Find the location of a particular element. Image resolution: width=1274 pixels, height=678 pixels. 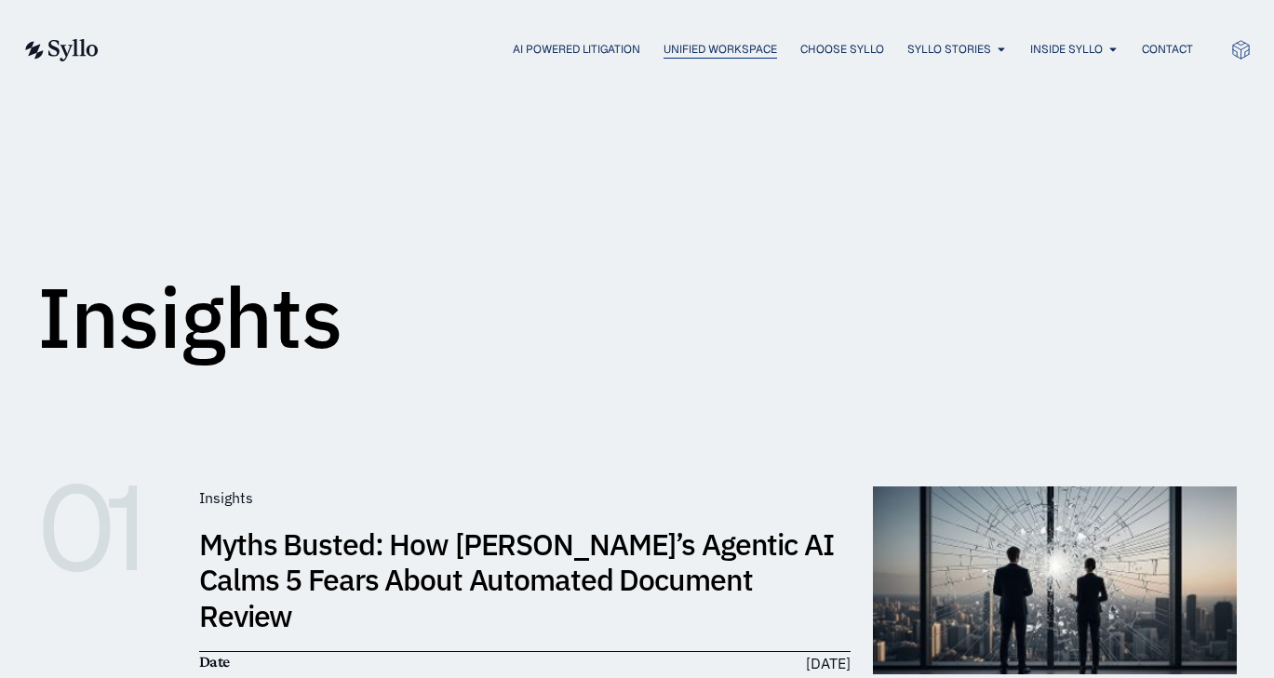

span: Insights is located at coordinates (226, 498).